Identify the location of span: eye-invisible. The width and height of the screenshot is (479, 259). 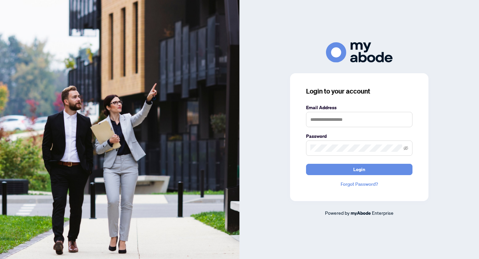
(406, 148).